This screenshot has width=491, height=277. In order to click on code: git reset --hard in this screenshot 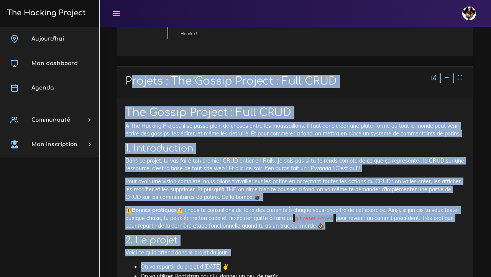, I will do `click(314, 219)`.